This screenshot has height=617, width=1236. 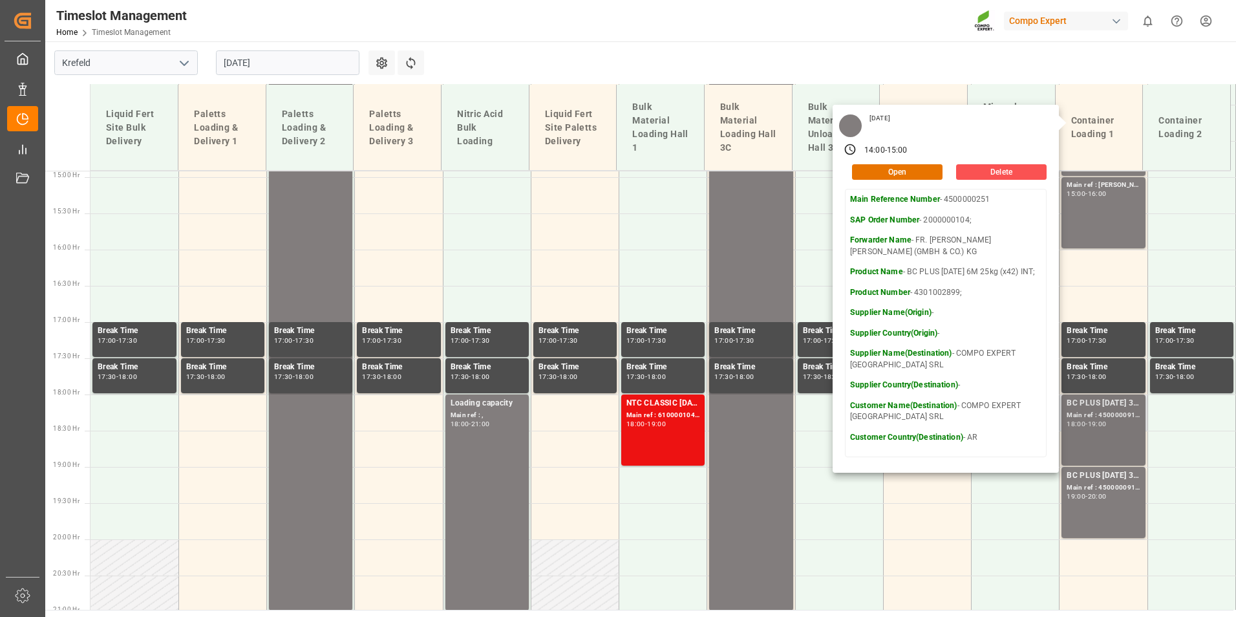 I want to click on input: DD.MM.YYYY, so click(x=288, y=63).